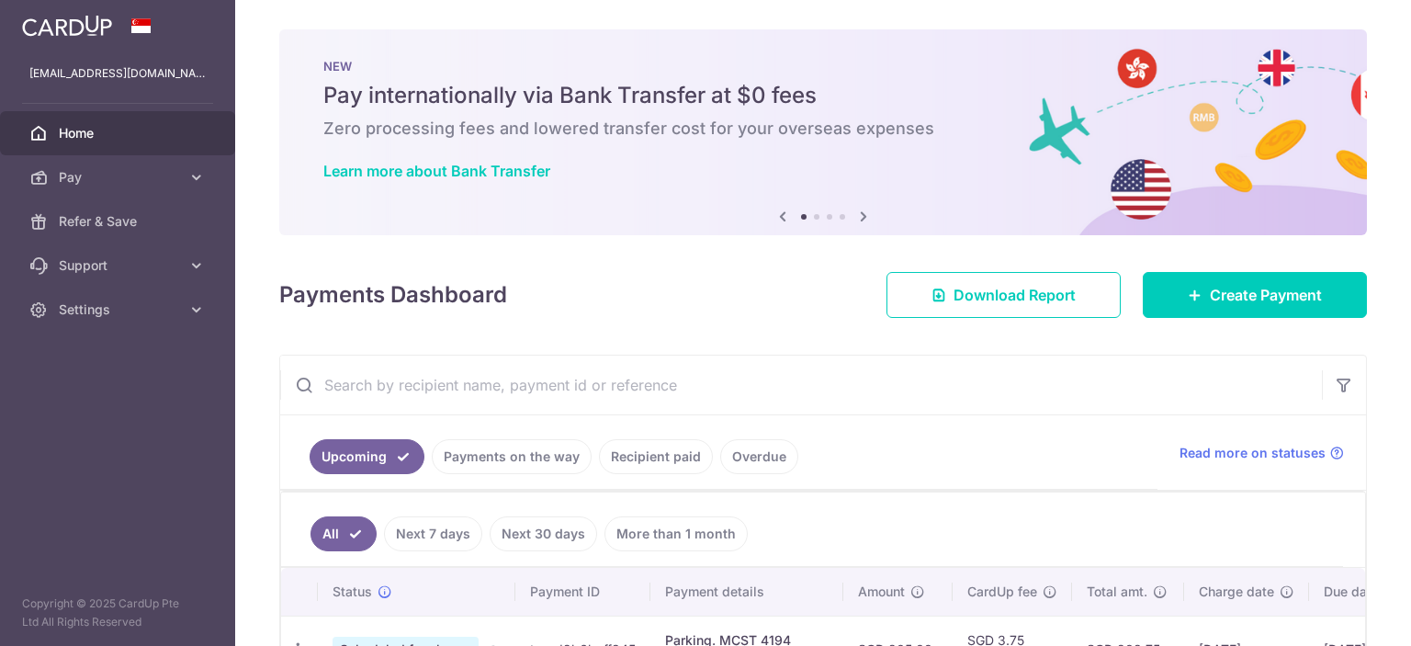 The width and height of the screenshot is (1411, 646). What do you see at coordinates (119, 265) in the screenshot?
I see `span: Support` at bounding box center [119, 265].